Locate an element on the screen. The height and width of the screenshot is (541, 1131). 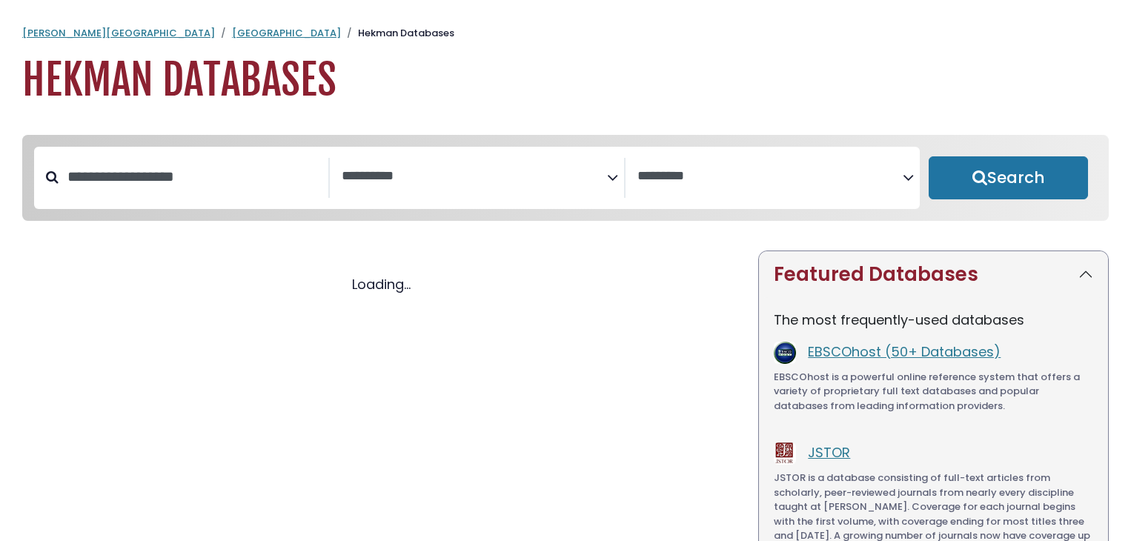
input: Search database by title or keyword is located at coordinates (193, 176).